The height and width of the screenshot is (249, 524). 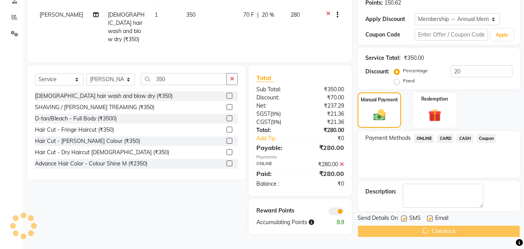 I want to click on span: SMS, so click(x=415, y=218).